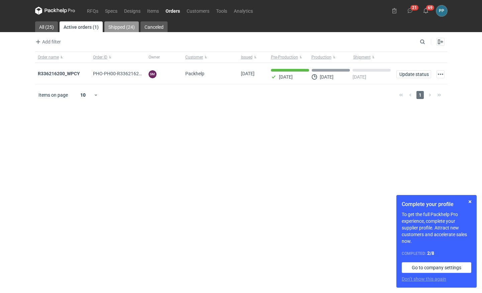  Describe the element at coordinates (211, 57) in the screenshot. I see `button: Customer` at that location.